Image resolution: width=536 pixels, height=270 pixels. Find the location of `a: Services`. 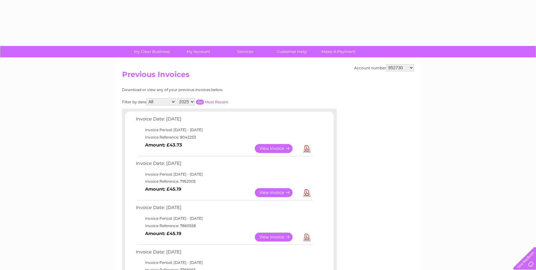

a: Services is located at coordinates (245, 52).